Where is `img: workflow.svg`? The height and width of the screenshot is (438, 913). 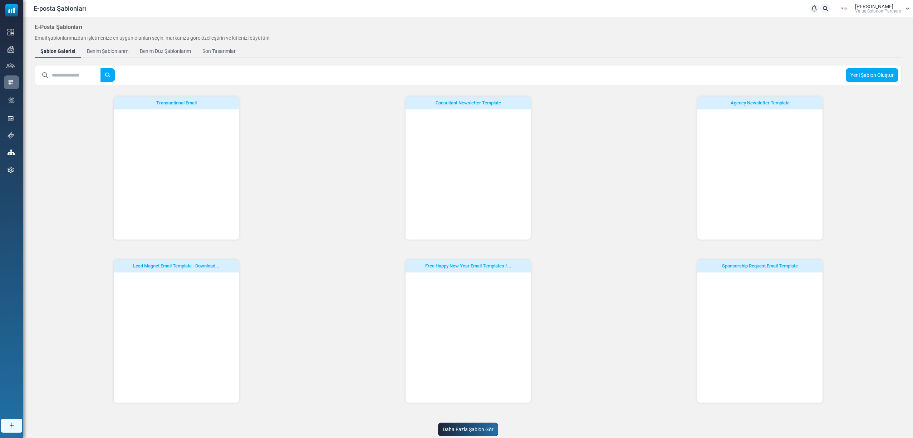
img: workflow.svg is located at coordinates (11, 100).